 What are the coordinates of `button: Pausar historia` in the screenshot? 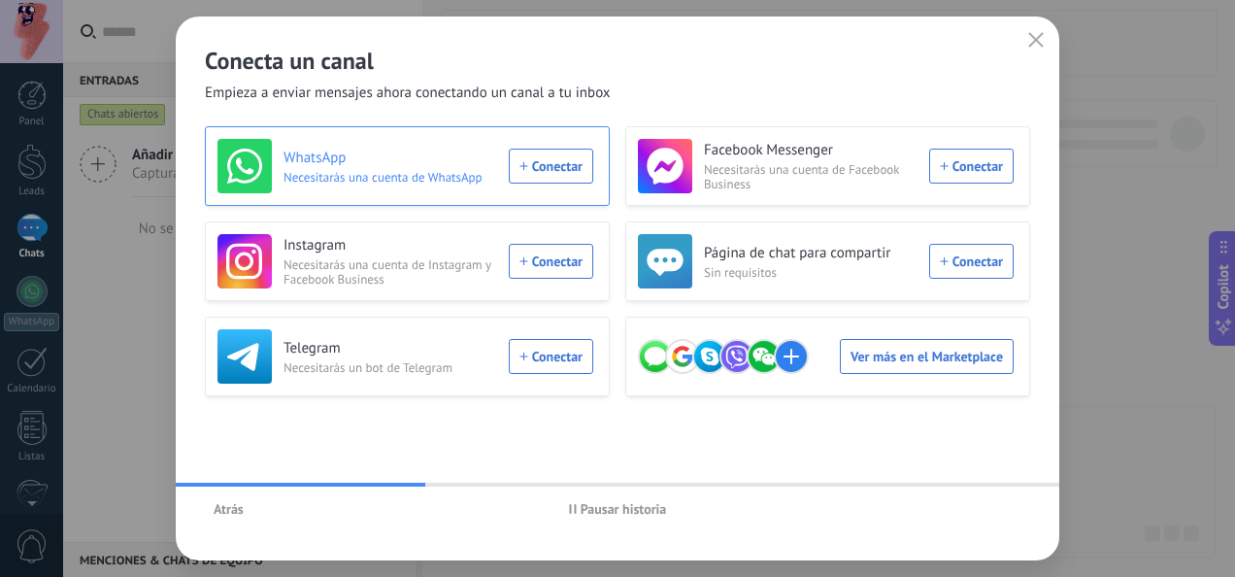 It's located at (617, 509).